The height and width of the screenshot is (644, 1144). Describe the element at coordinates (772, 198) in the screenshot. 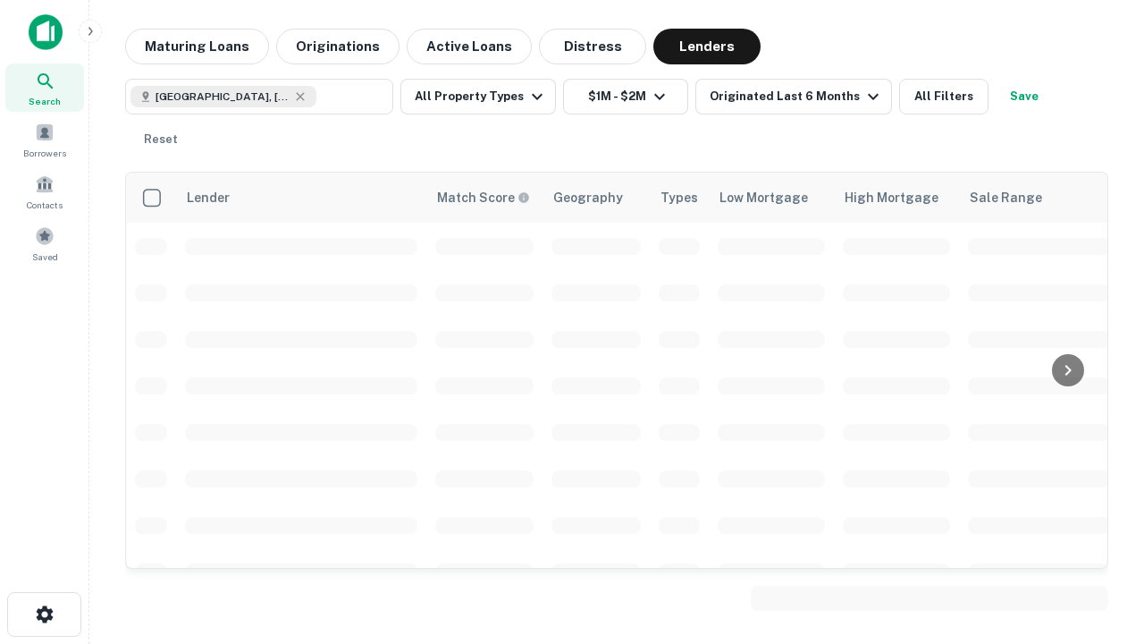

I see `th: Low Mortgage` at that location.